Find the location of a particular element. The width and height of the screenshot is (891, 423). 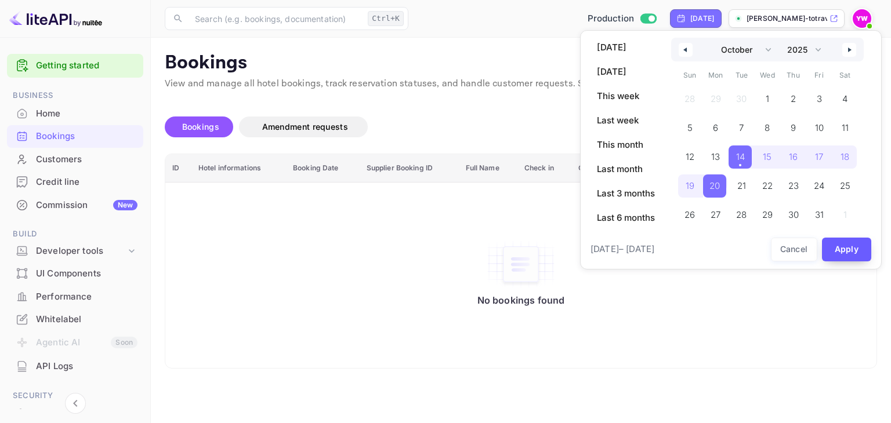

span: 16 is located at coordinates (793, 157).